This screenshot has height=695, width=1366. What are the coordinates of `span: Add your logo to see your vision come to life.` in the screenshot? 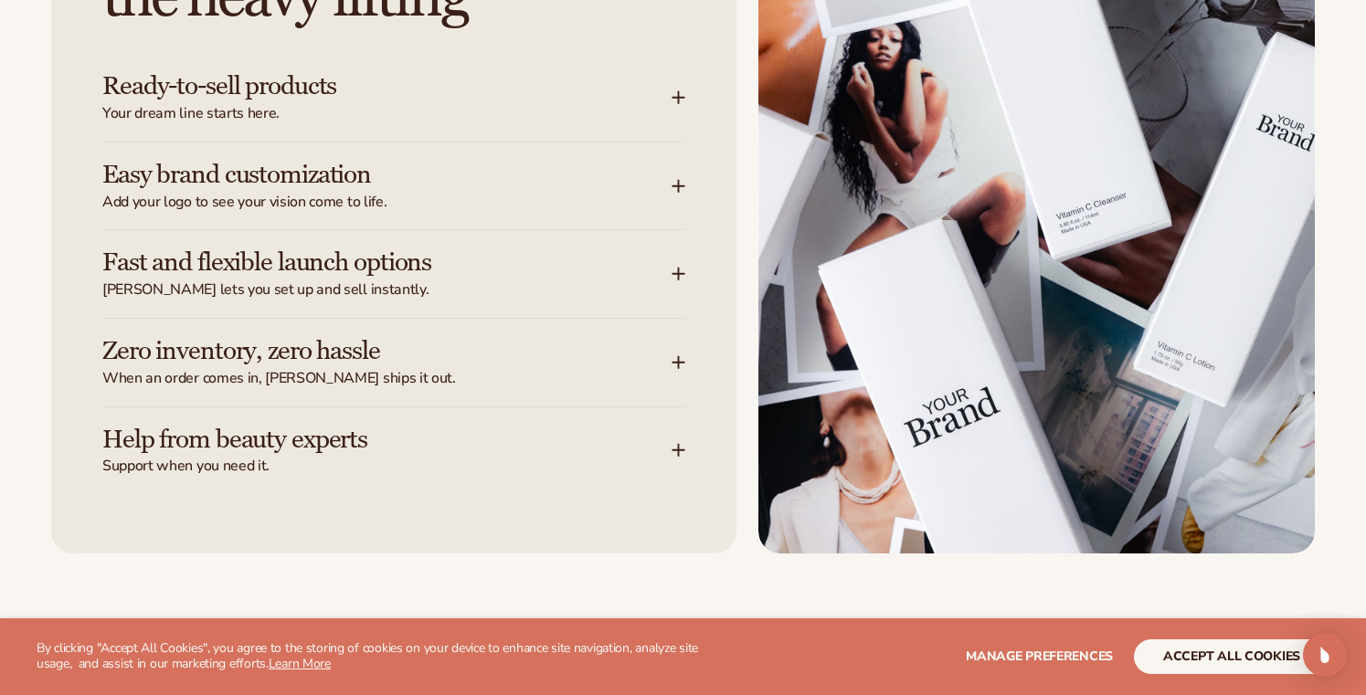 It's located at (386, 202).